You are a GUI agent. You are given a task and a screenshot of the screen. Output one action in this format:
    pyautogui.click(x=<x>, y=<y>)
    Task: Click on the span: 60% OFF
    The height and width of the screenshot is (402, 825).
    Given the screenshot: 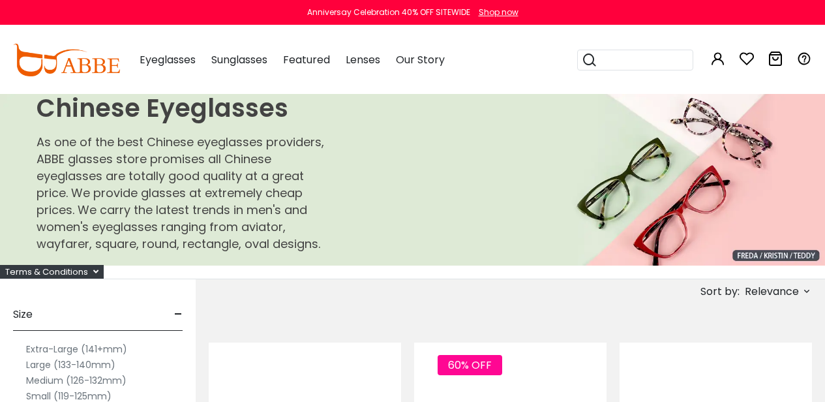 What is the action you would take?
    pyautogui.click(x=469, y=364)
    